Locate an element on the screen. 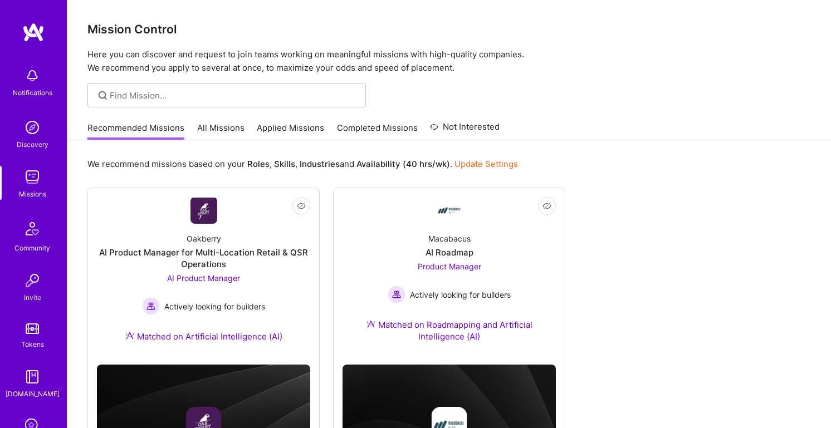 This screenshot has width=831, height=428. a: Company LogoMacabacusAI RoadmapProduct Manager Actively looking for buildersActively looking for ... is located at coordinates (449, 276).